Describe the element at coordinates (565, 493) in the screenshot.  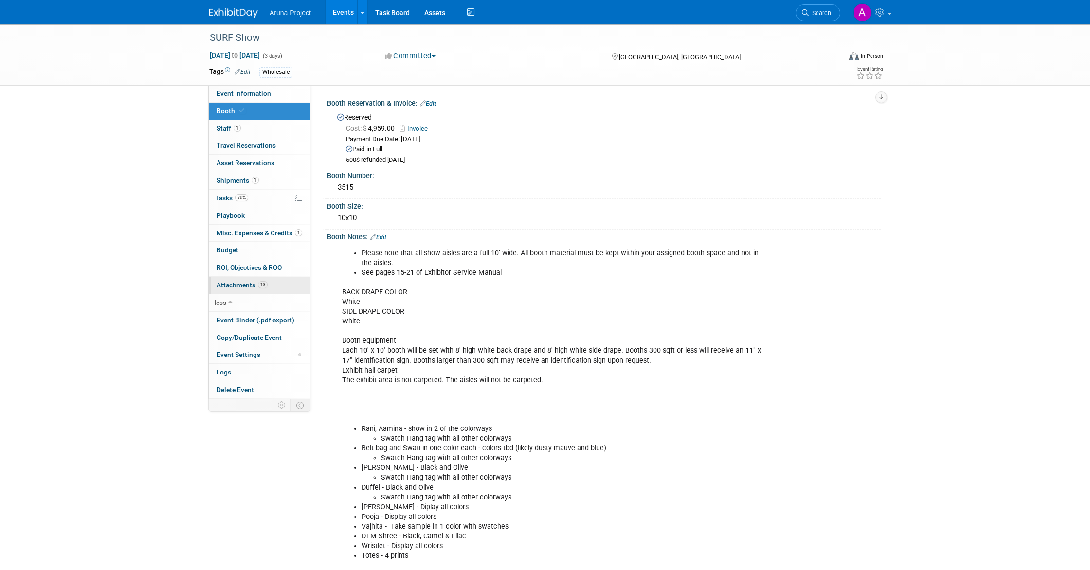
I see `li: Duffel - Black and Olive` at that location.